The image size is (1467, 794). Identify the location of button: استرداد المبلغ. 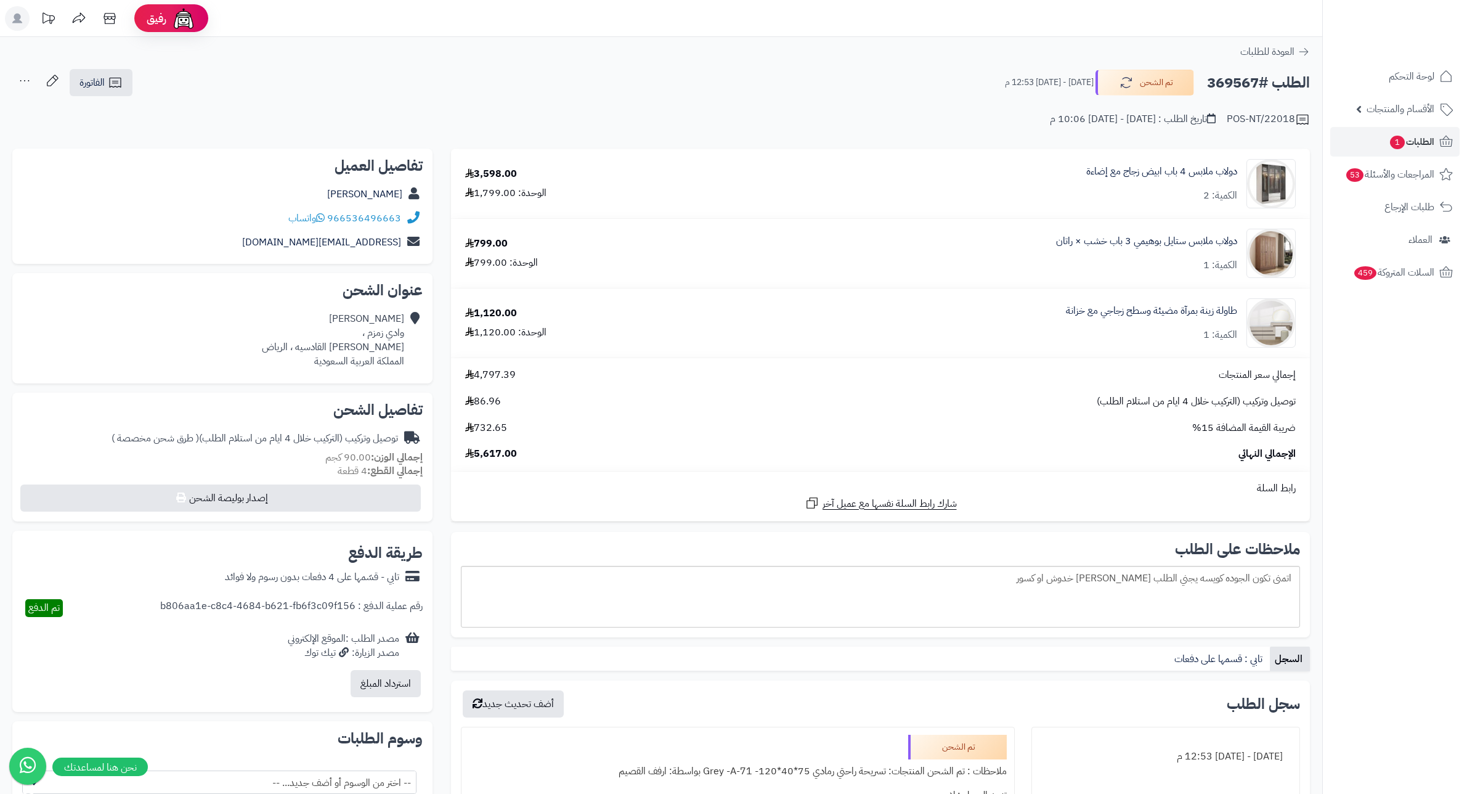
(386, 683).